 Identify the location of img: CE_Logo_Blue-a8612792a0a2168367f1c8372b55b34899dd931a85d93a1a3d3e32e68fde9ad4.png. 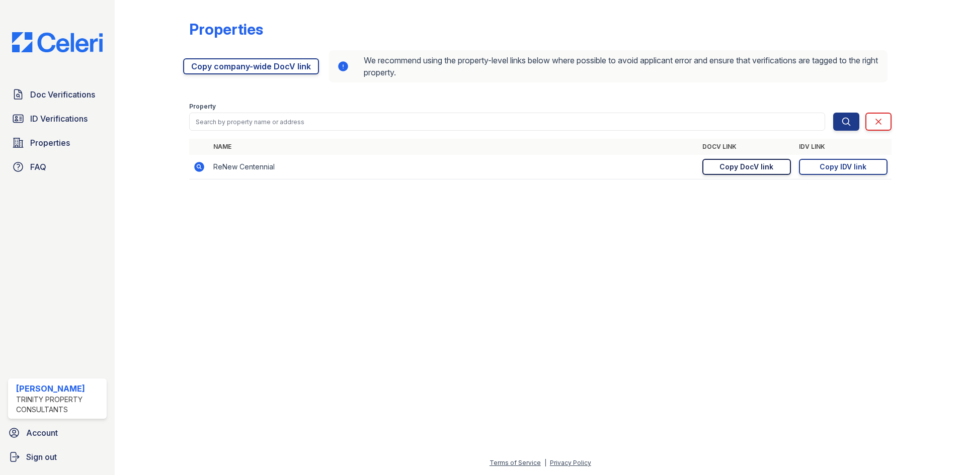
(57, 42).